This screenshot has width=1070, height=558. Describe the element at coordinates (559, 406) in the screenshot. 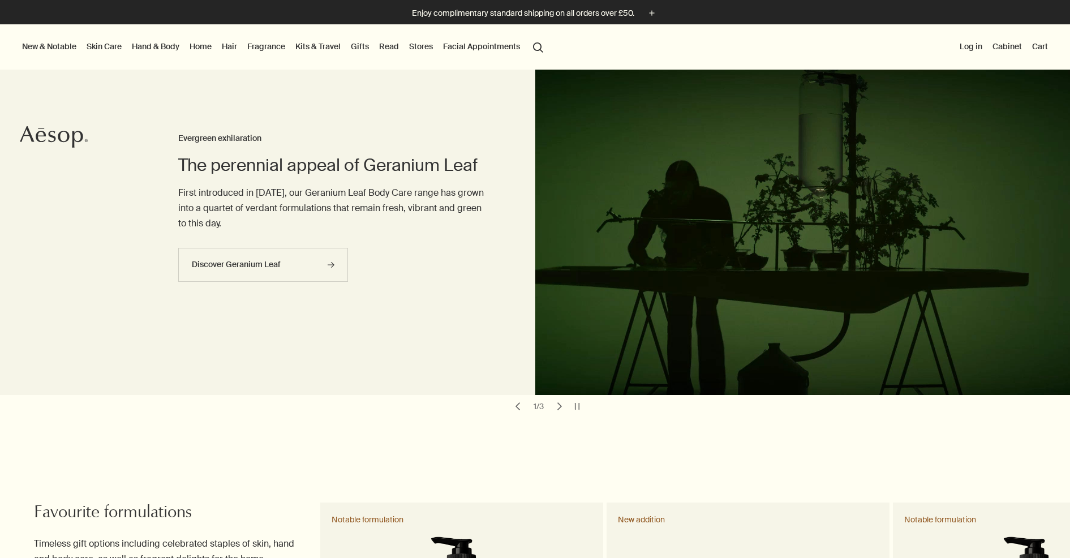

I see `button: next slide` at that location.